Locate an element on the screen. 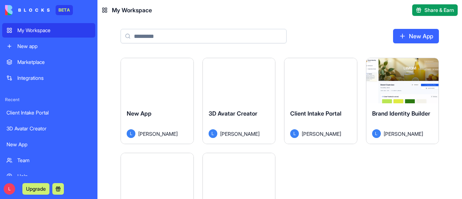 This screenshot has height=199, width=462. div: Client Intake Portal is located at coordinates (49, 113).